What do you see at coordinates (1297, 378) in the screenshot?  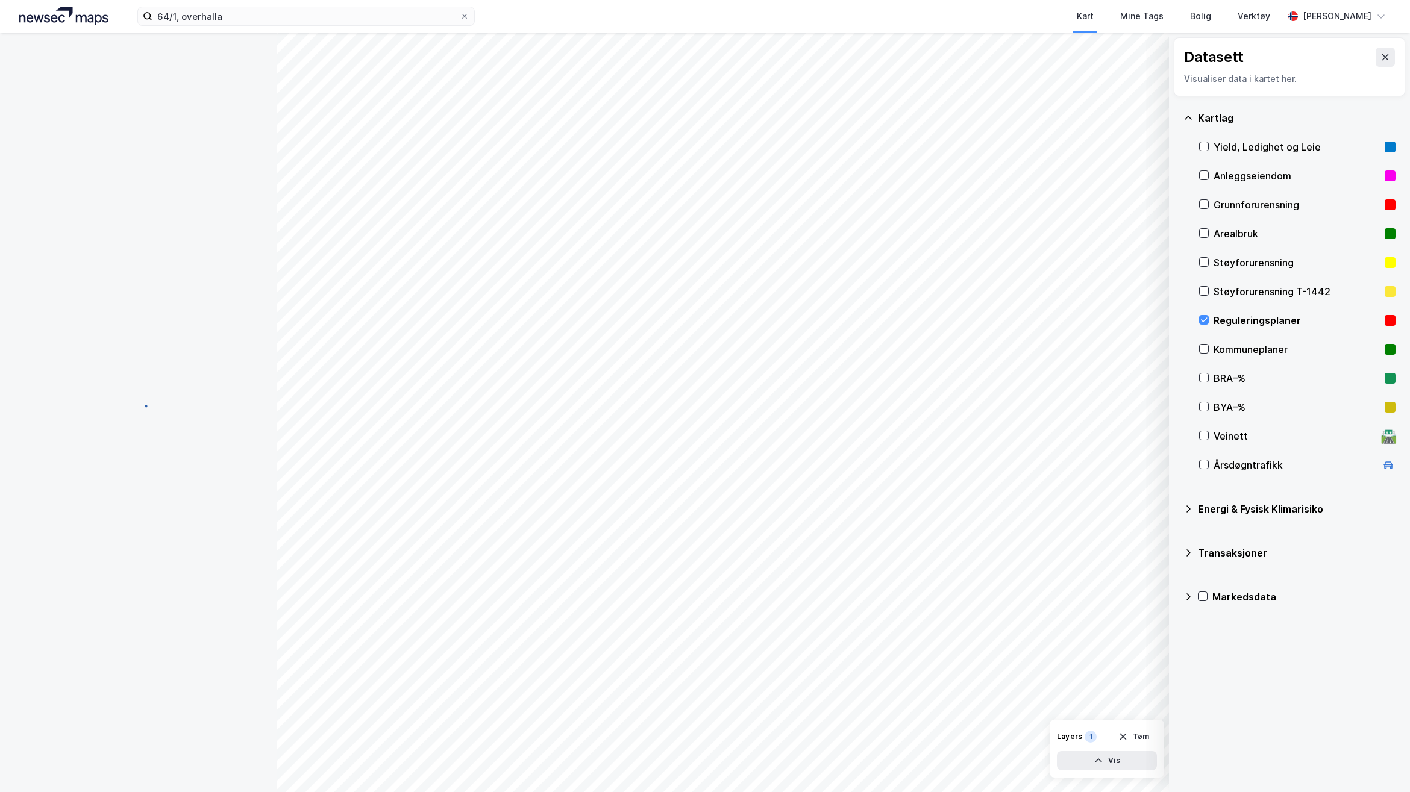 I see `div: BRA–%` at bounding box center [1297, 378].